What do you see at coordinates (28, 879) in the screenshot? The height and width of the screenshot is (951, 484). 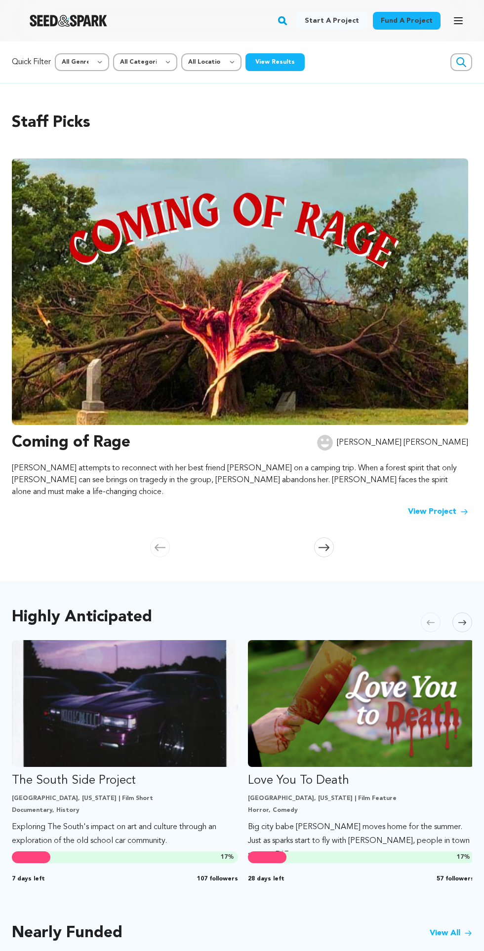 I see `span: 7 days left` at bounding box center [28, 879].